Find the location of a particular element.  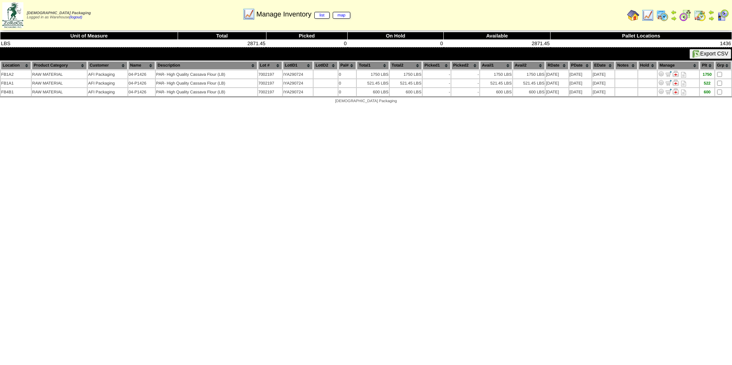

img: calendarcustomer.gif is located at coordinates (723, 15).